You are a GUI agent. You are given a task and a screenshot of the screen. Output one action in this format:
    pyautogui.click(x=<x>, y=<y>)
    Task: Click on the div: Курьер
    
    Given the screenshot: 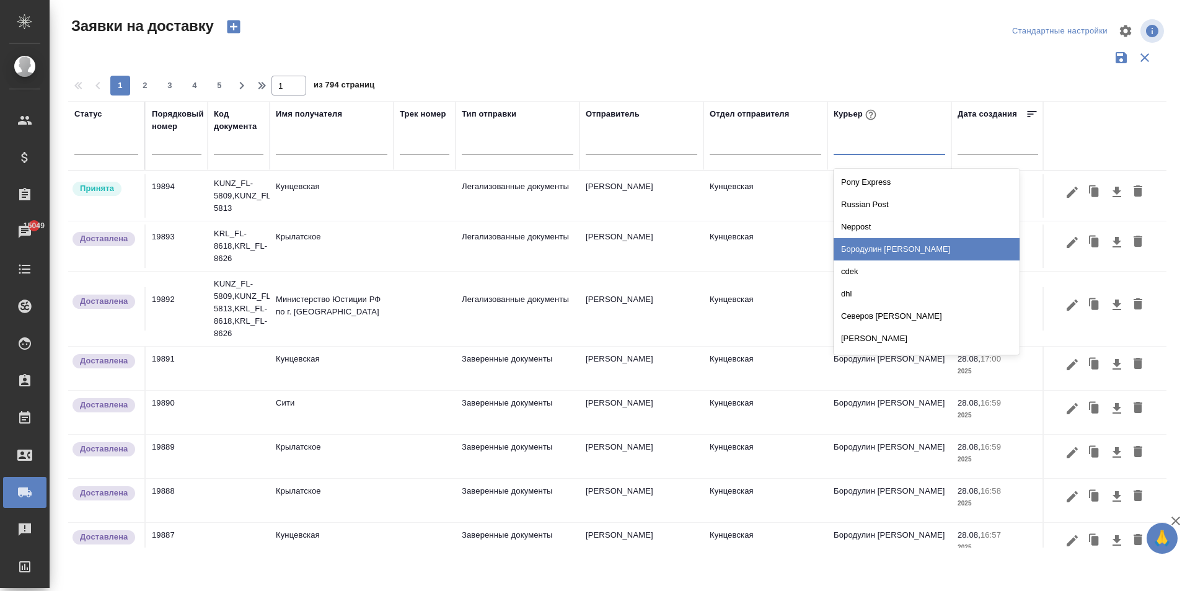 What is the action you would take?
    pyautogui.click(x=856, y=115)
    